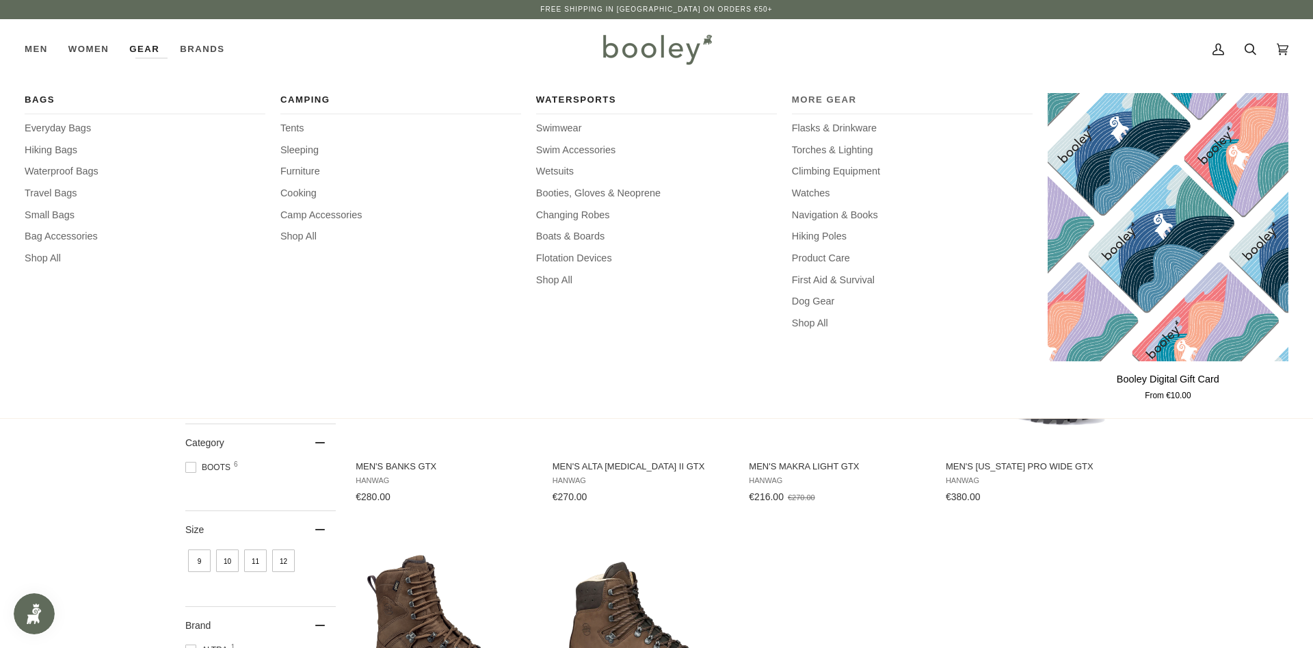  What do you see at coordinates (401, 129) in the screenshot?
I see `a: Tents` at bounding box center [401, 129].